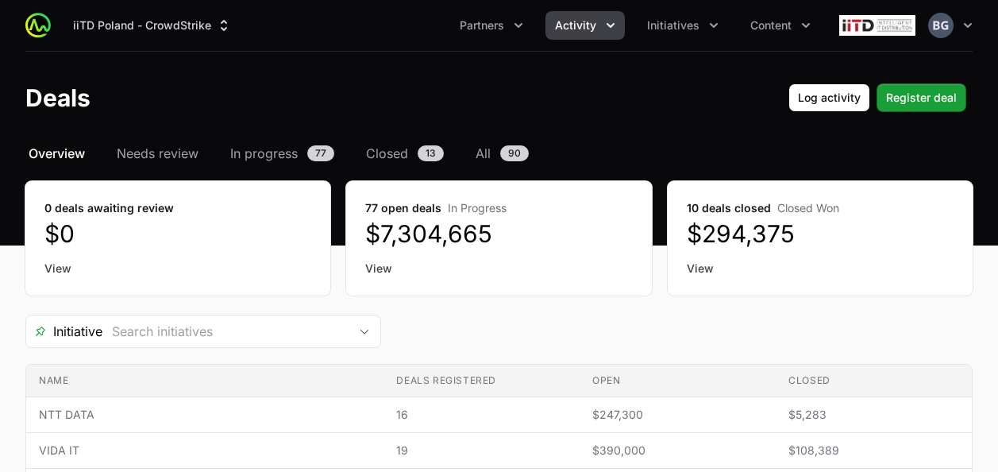 The width and height of the screenshot is (998, 472). Describe the element at coordinates (677, 450) in the screenshot. I see `span: $390,000` at that location.